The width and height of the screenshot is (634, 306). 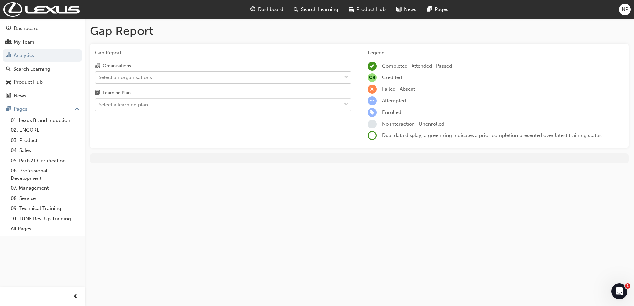 I want to click on span: learningRecordVerb_ATTEMPT-icon, so click(x=372, y=101).